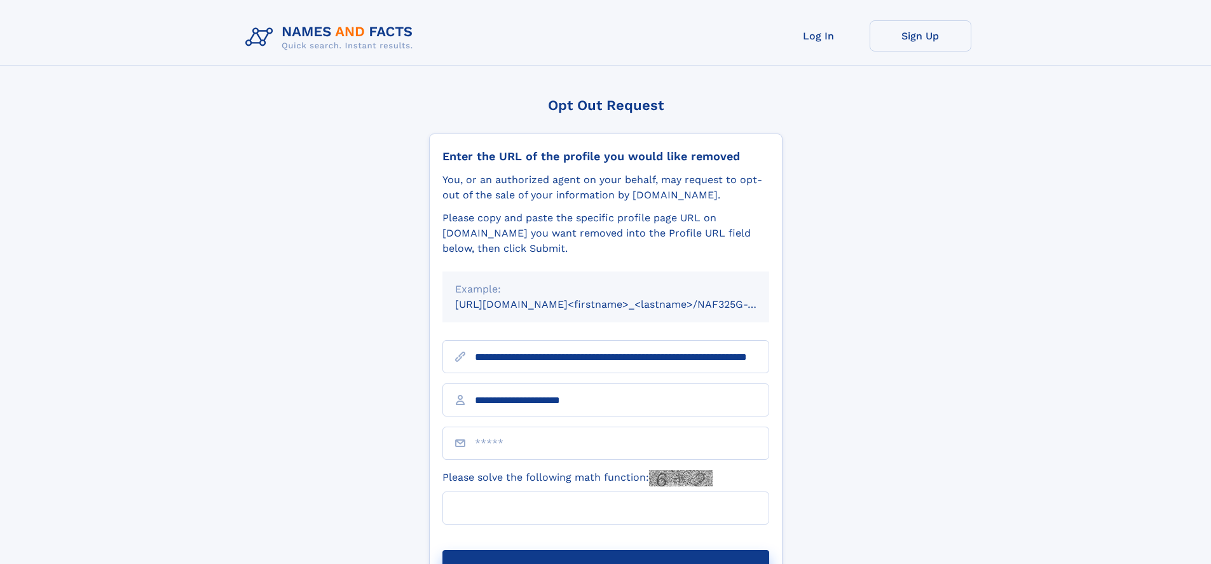 This screenshot has height=564, width=1211. I want to click on label: Please solve the following math function:, so click(577, 478).